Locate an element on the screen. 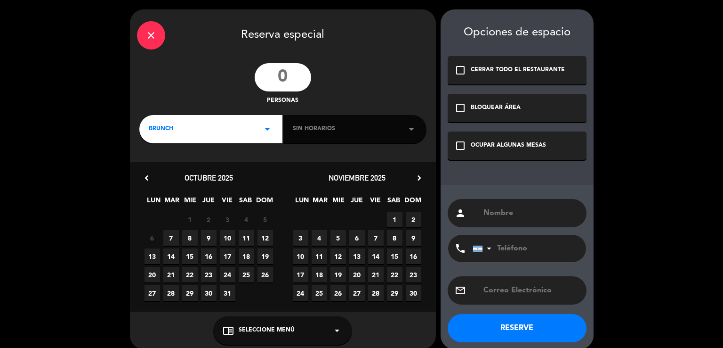 Image resolution: width=723 pixels, height=348 pixels. div: Opciones de espacio is located at coordinates (517, 32).